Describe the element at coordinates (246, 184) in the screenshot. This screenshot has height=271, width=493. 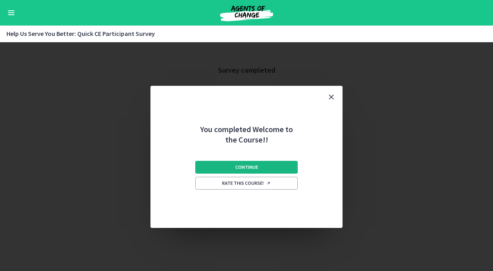
I see `span: Rate this course!` at that location.